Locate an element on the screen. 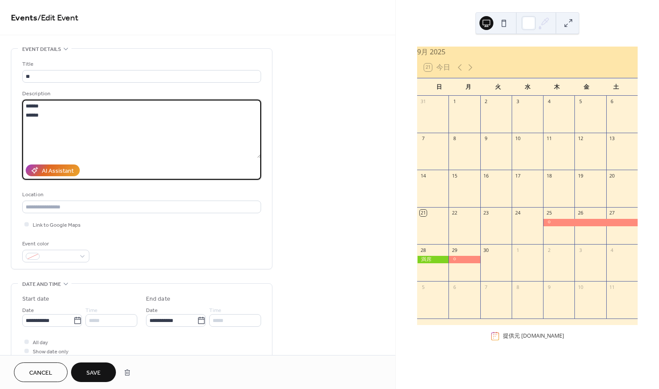 The width and height of the screenshot is (659, 389). span: Link to Google Maps is located at coordinates (57, 225).